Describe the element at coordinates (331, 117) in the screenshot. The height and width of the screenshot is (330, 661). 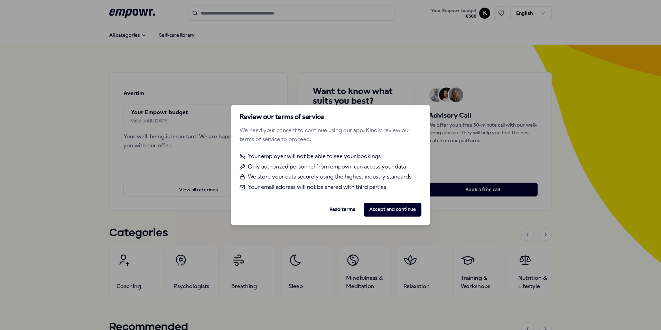
I see `h2: Review our terms of service` at that location.